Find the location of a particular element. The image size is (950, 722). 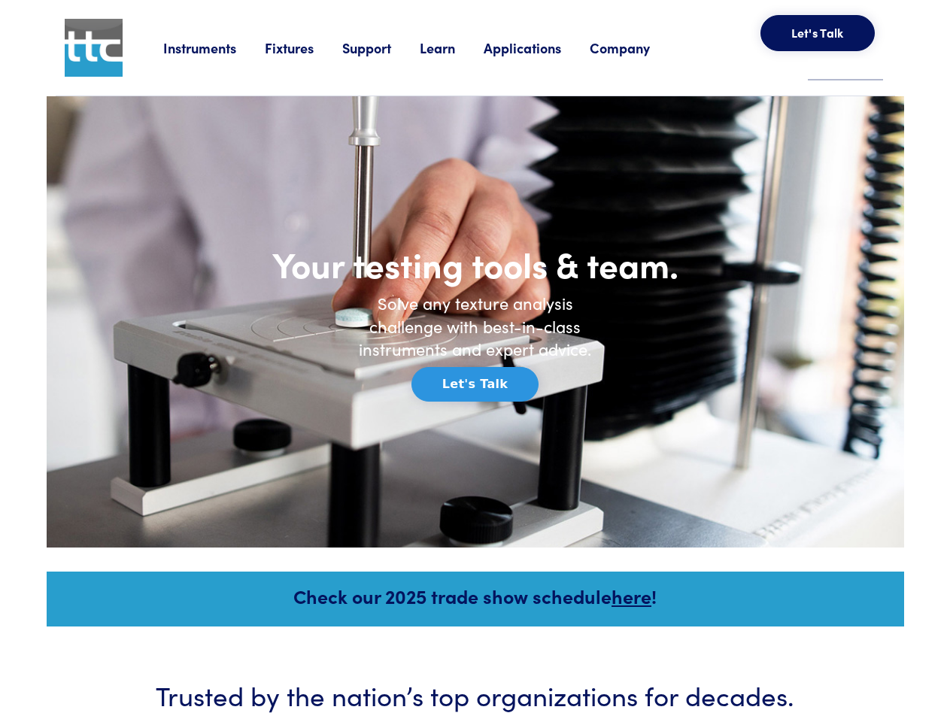

h6: Solve any texture analysis challenge with best-in-class instruments and expert advice. is located at coordinates (475, 326).